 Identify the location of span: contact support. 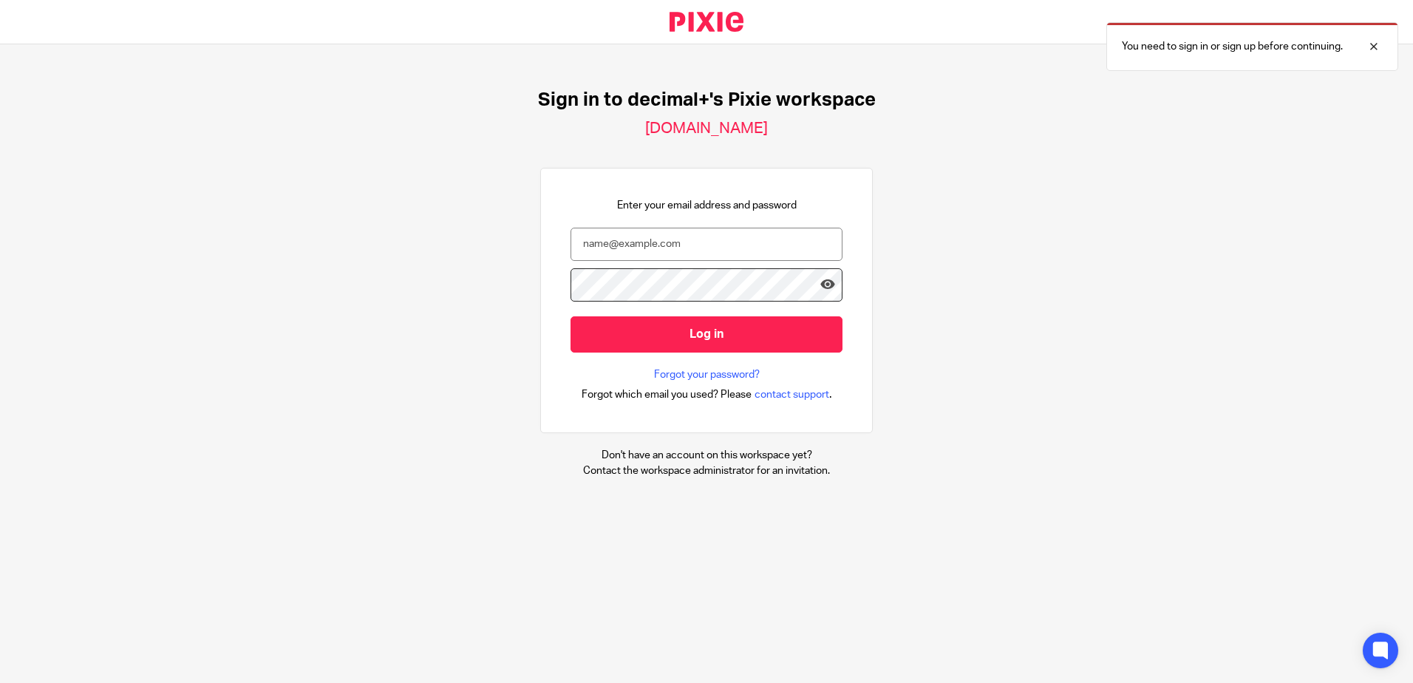
(792, 395).